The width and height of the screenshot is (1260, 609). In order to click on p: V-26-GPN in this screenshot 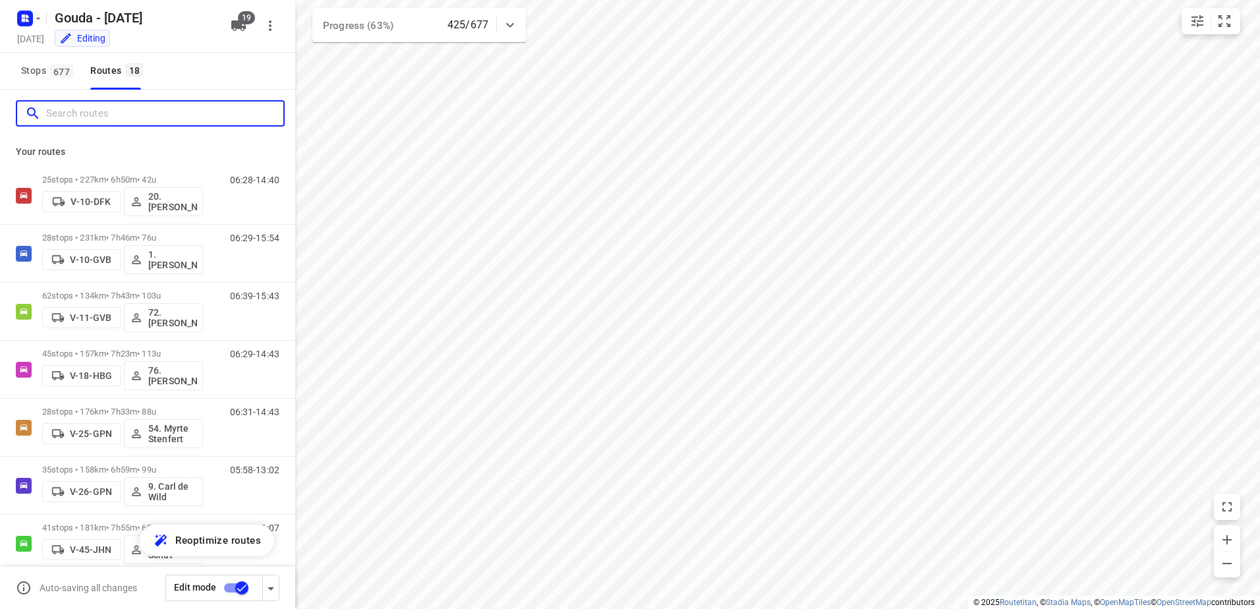, I will do `click(91, 491)`.